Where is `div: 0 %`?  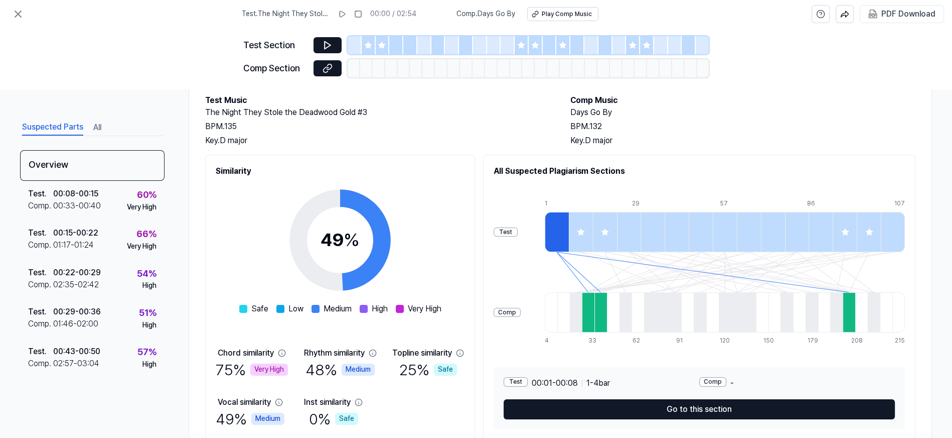
div: 0 % is located at coordinates (334, 418).